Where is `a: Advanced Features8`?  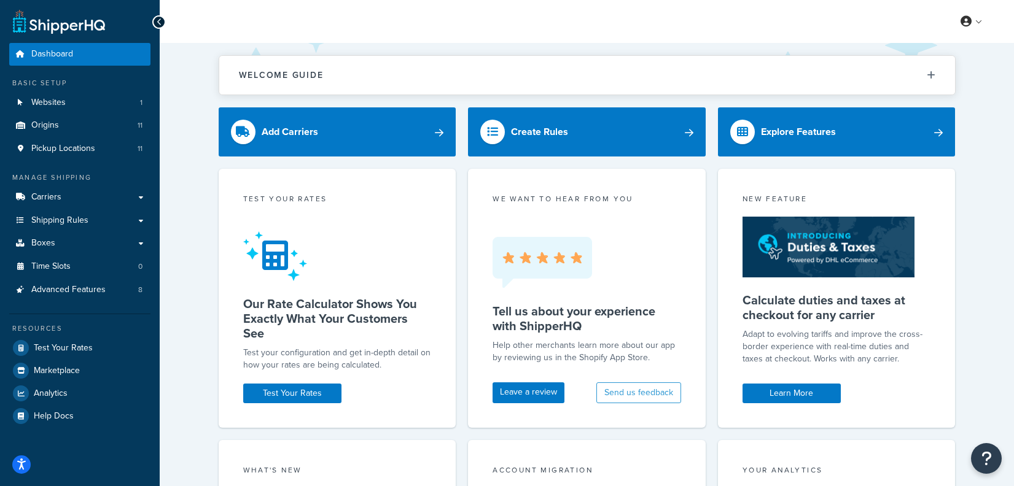
a: Advanced Features8 is located at coordinates (80, 290).